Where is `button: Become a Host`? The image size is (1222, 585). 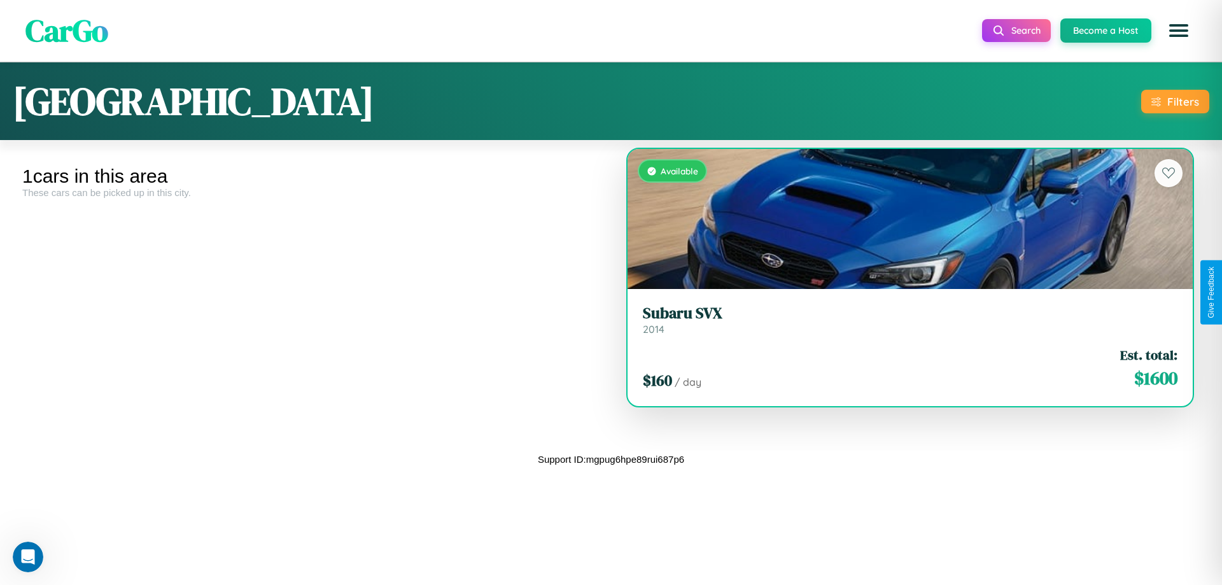 button: Become a Host is located at coordinates (1105, 31).